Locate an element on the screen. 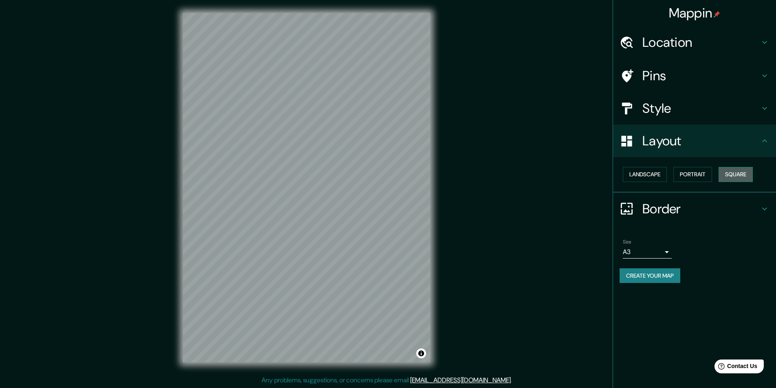 The width and height of the screenshot is (776, 388). h4: Pins is located at coordinates (701, 76).